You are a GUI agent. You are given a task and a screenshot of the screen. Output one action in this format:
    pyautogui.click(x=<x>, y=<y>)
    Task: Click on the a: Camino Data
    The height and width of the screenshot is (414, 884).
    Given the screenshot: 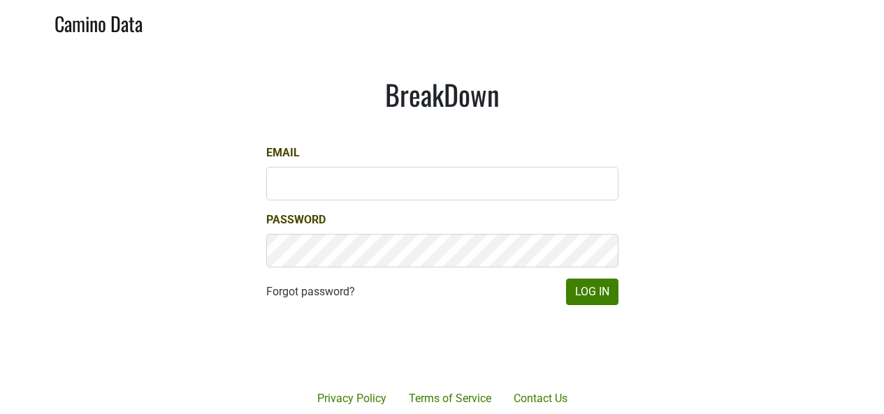 What is the action you would take?
    pyautogui.click(x=99, y=22)
    